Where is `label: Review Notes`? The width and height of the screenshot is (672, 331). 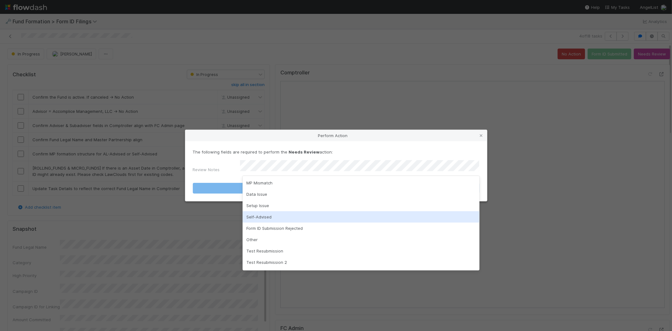 label: Review Notes is located at coordinates (206, 170).